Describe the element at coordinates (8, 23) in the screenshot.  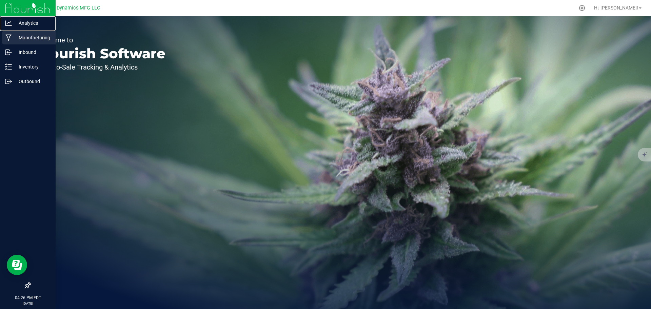
I see `inline-svg: Analytics` at that location.